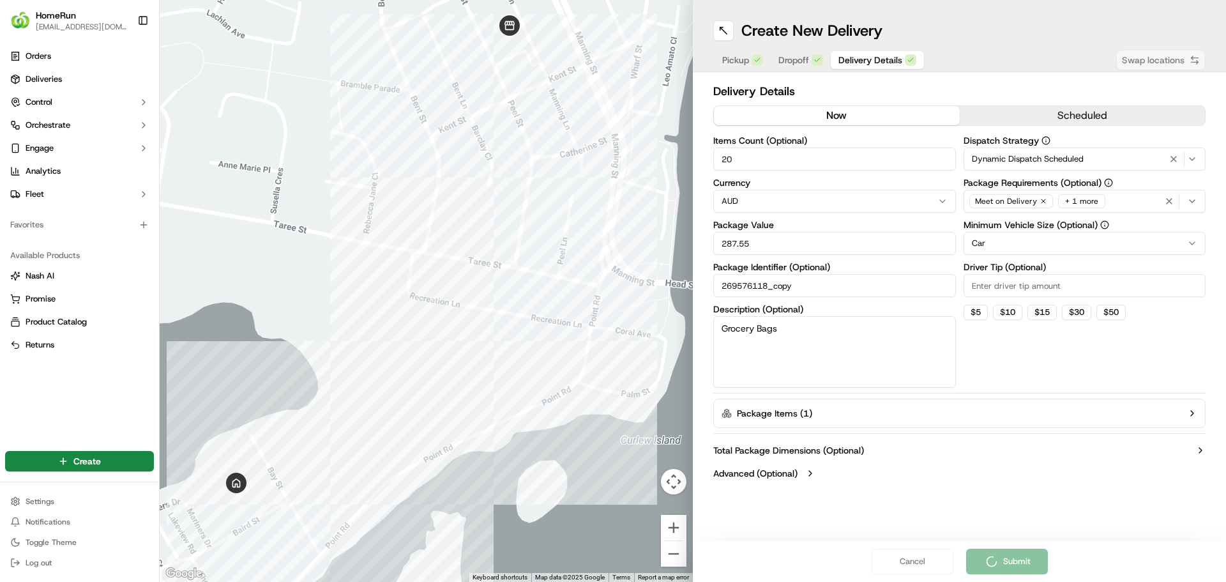 Image resolution: width=1226 pixels, height=582 pixels. What do you see at coordinates (79, 345) in the screenshot?
I see `button: Returns` at bounding box center [79, 345].